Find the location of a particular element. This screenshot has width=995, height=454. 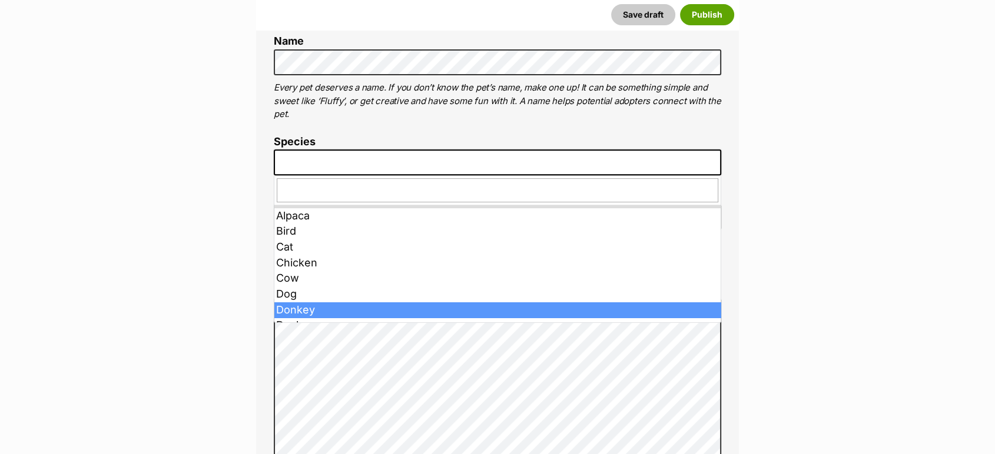

label: Name is located at coordinates (497, 41).